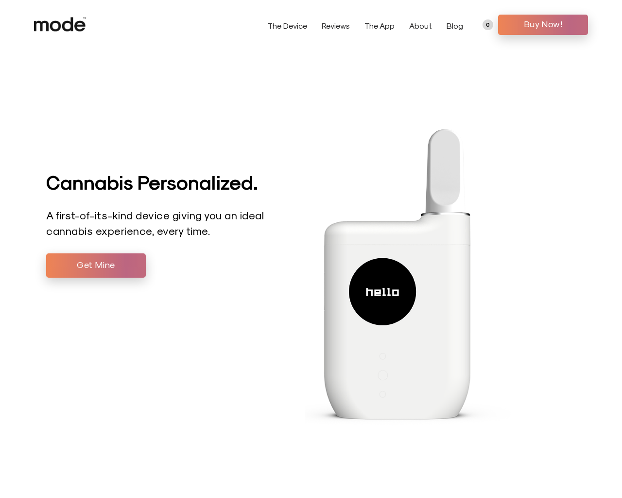  Describe the element at coordinates (488, 25) in the screenshot. I see `a: 0` at that location.